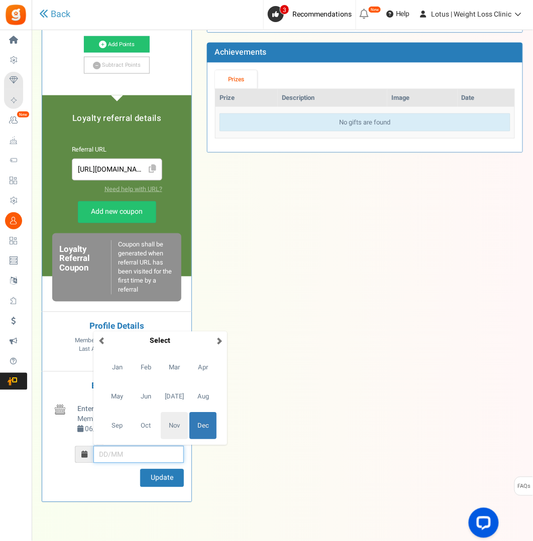 The image size is (533, 541). What do you see at coordinates (240, 52) in the screenshot?
I see `b: Achievements` at bounding box center [240, 52].